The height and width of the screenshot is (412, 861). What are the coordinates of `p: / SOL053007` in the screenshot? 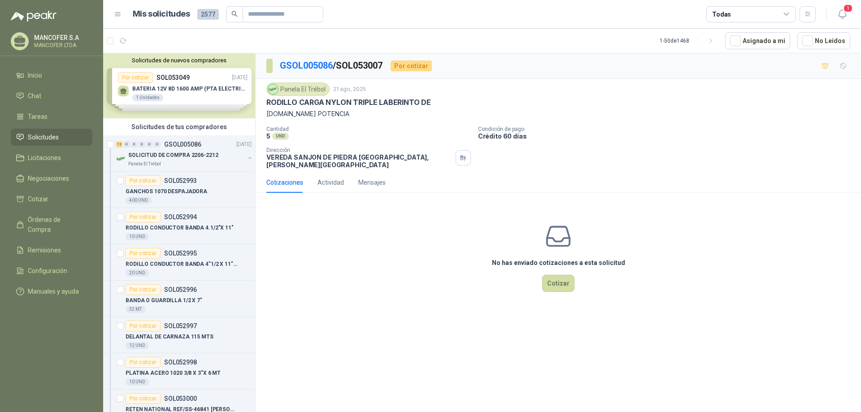 It's located at (331, 65).